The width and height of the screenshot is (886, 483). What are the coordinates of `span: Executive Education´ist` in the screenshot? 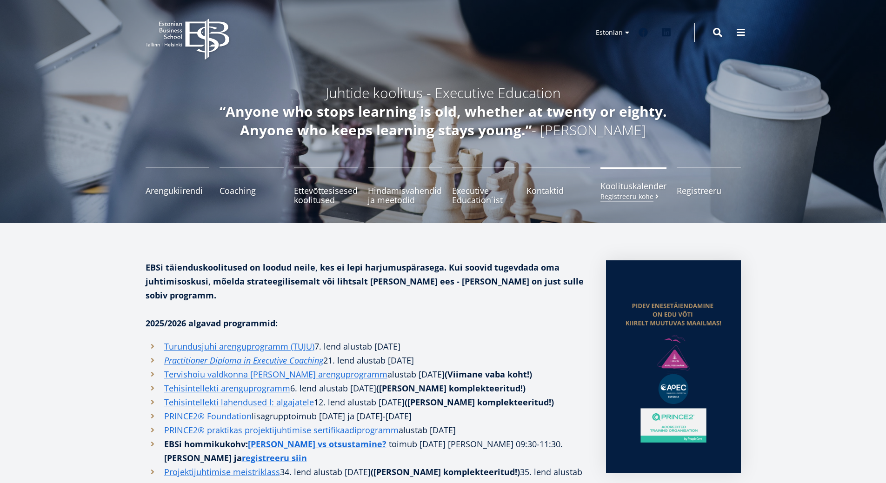 It's located at (484, 195).